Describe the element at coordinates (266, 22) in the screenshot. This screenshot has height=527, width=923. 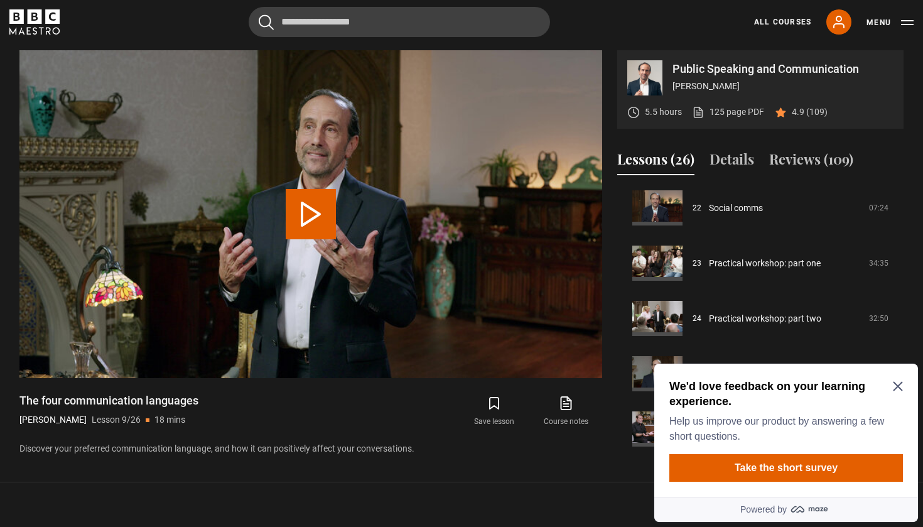
I see `button: Submit the search query` at that location.